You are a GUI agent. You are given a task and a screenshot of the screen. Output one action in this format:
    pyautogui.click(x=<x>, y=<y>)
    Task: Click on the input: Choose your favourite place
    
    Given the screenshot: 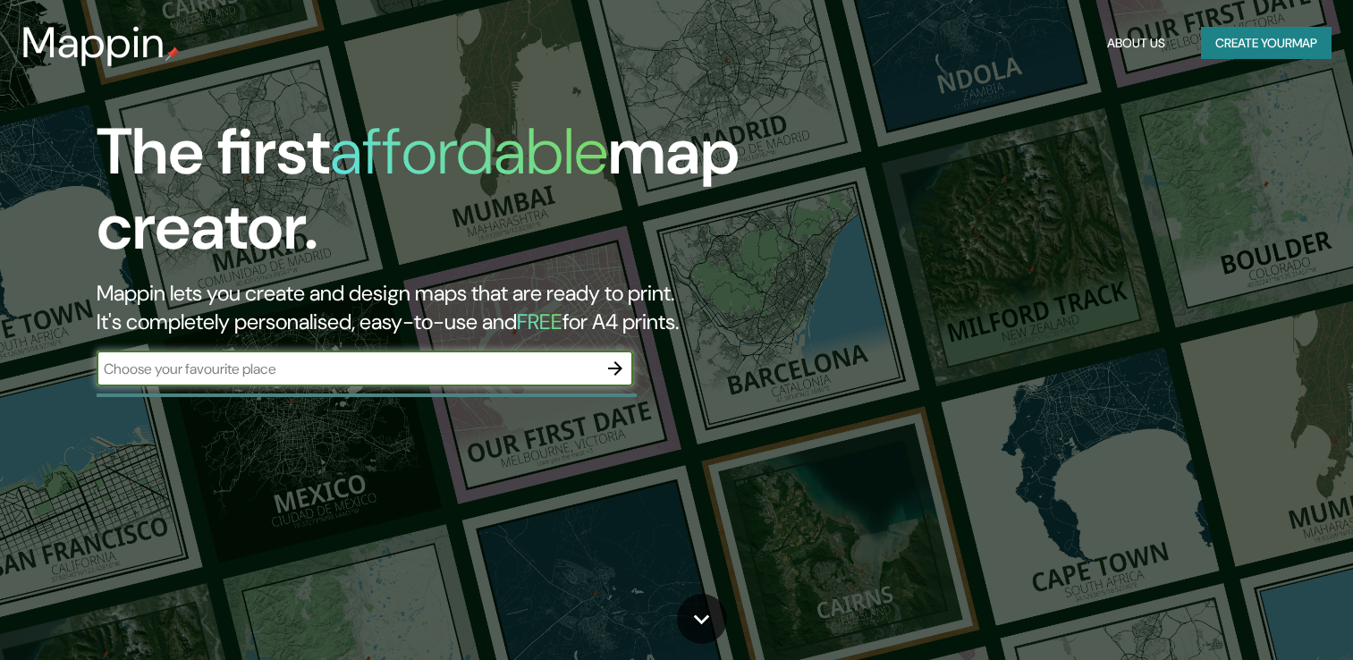 What is the action you would take?
    pyautogui.click(x=347, y=368)
    